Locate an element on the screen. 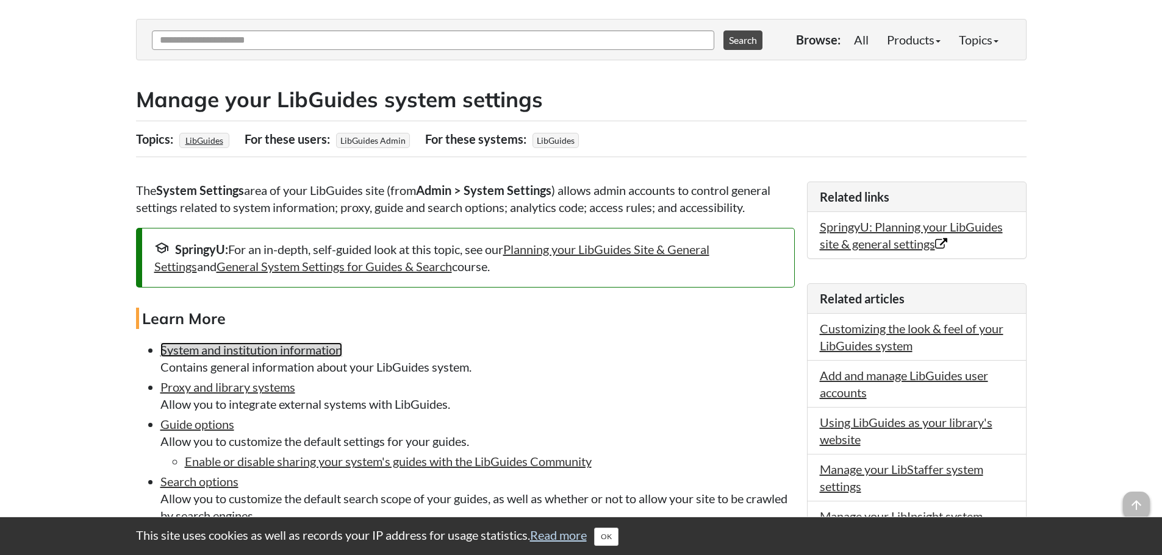 The height and width of the screenshot is (555, 1162). div: Topics: is located at coordinates (156, 139).